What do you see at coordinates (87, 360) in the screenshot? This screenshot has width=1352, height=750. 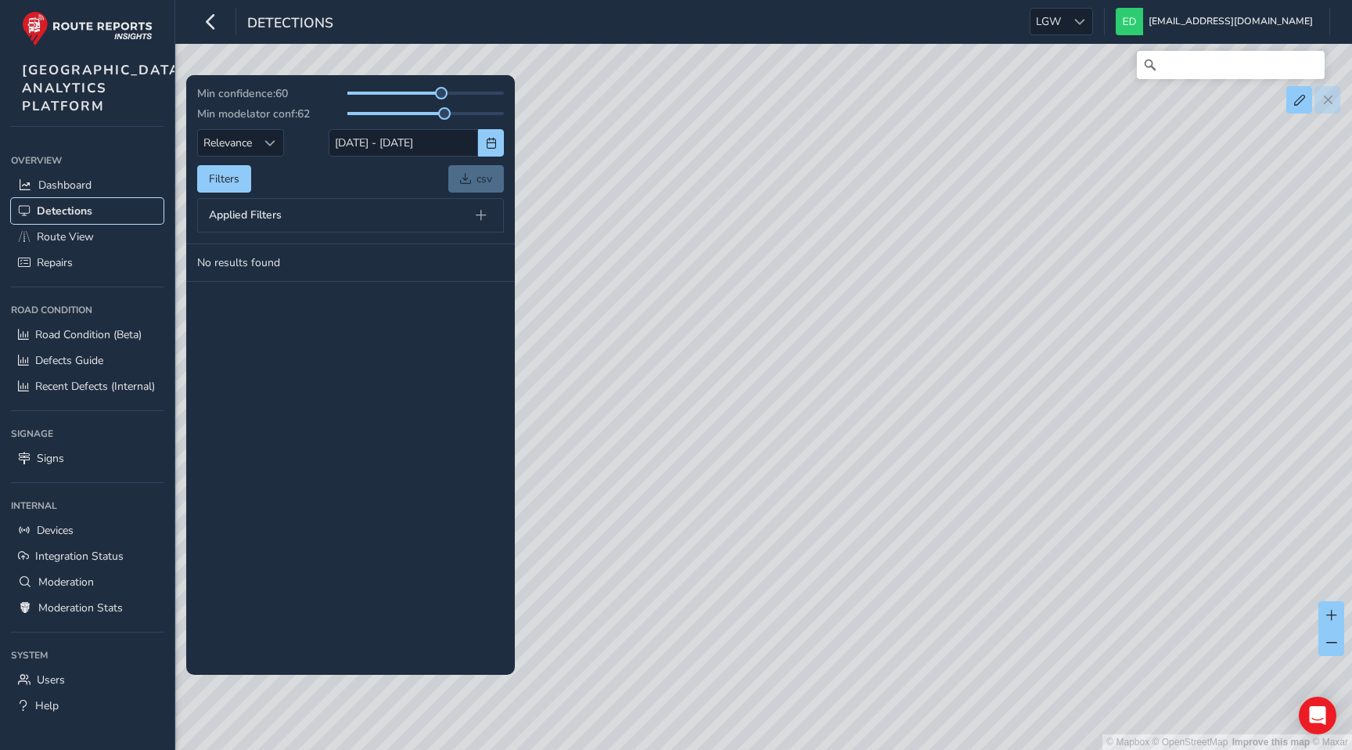 I see `a: Defects Guide` at bounding box center [87, 360].